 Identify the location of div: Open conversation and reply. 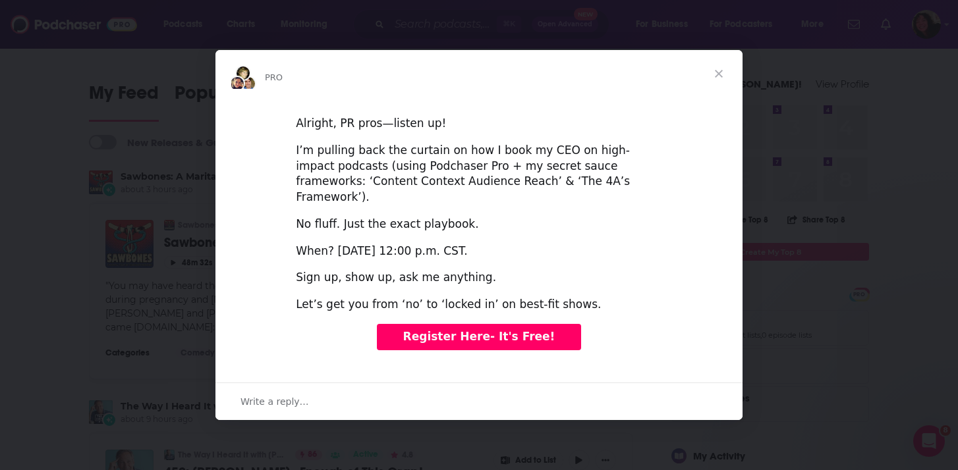
(479, 401).